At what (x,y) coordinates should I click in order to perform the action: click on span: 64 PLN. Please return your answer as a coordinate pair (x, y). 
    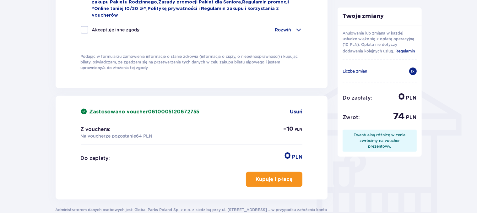
    Looking at the image, I should click on (145, 136).